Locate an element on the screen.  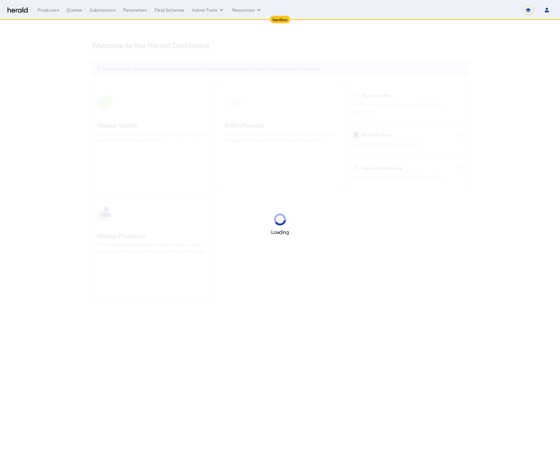
div: Sandbox is located at coordinates (280, 19).